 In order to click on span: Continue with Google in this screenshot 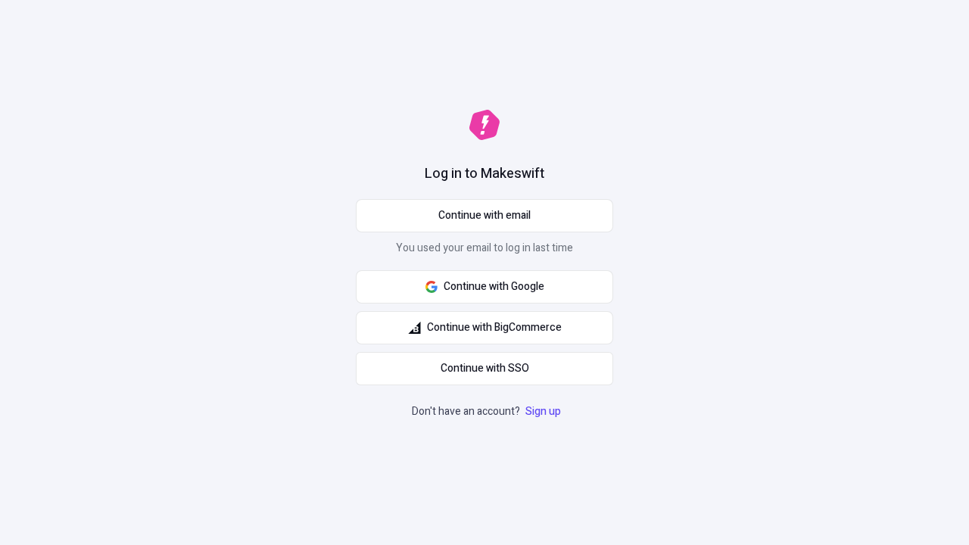, I will do `click(493, 287)`.